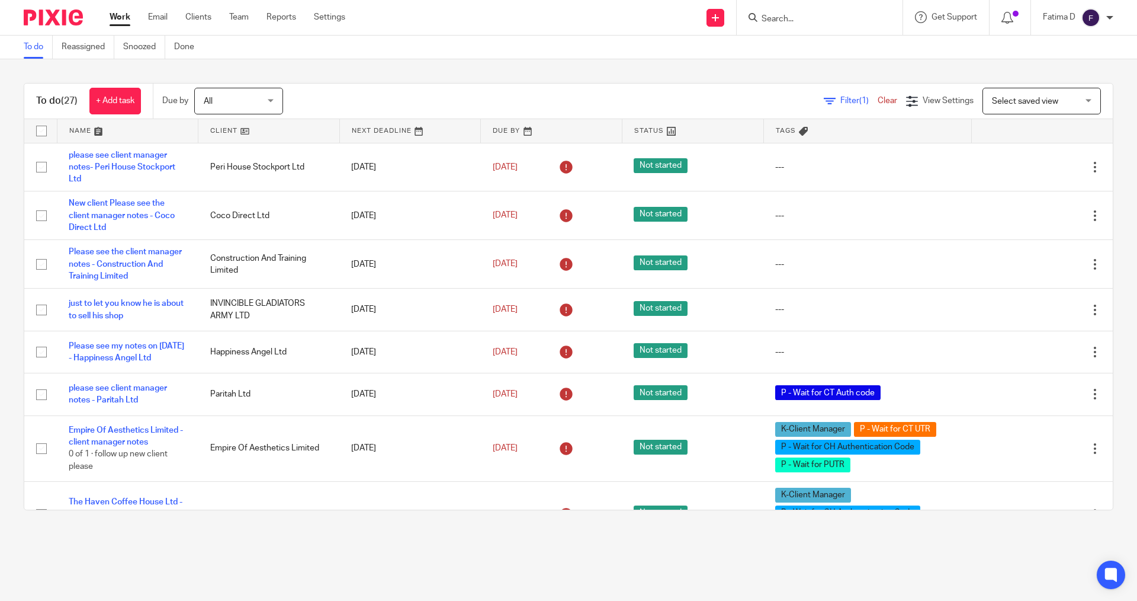  What do you see at coordinates (828, 392) in the screenshot?
I see `span: P - Wait for CT Auth code` at bounding box center [828, 392].